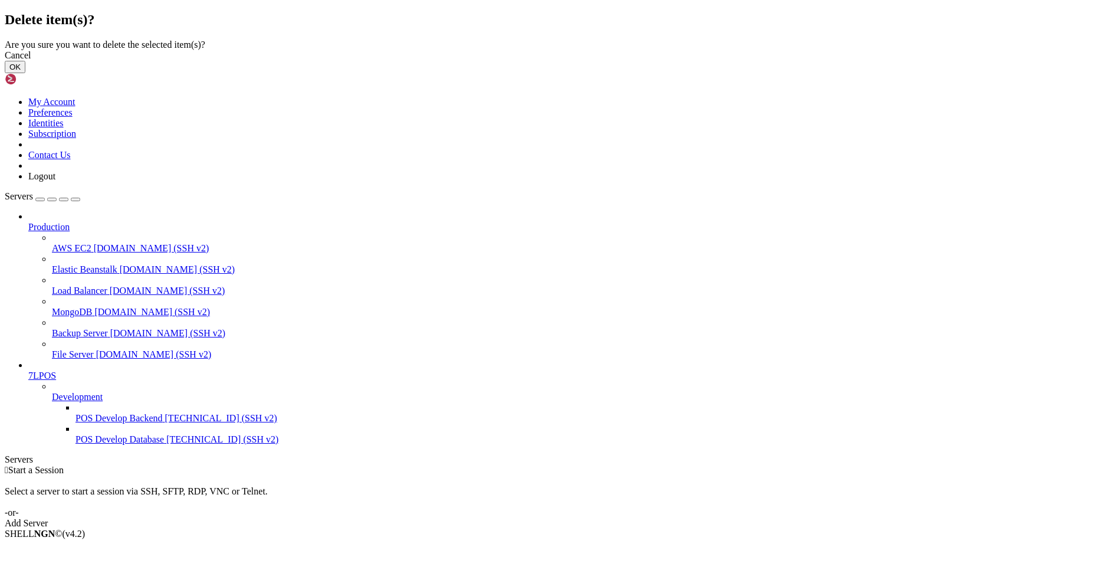  Describe the element at coordinates (52, 101) in the screenshot. I see `a: My Account` at that location.